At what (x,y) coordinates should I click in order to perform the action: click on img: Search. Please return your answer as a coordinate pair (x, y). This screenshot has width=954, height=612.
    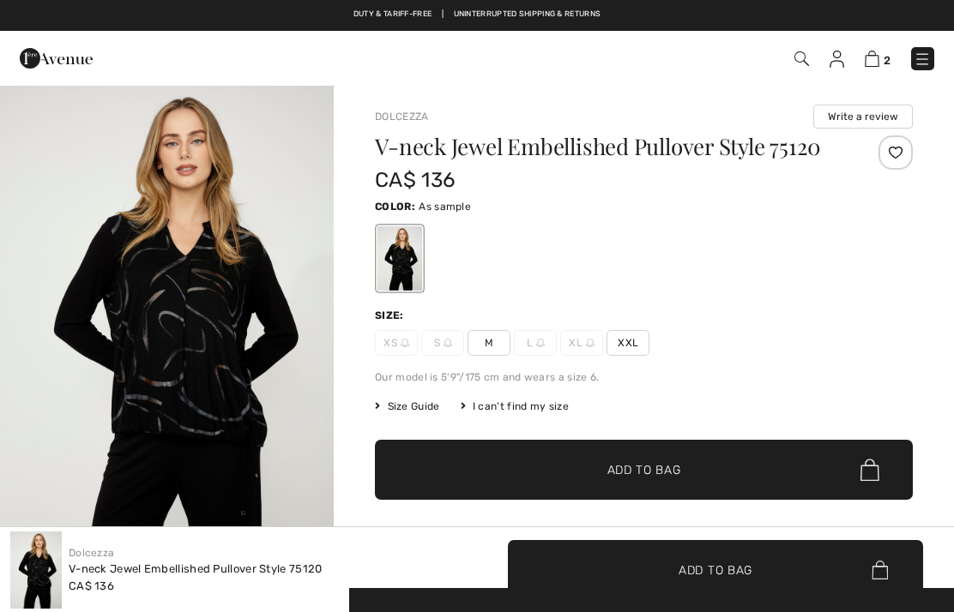
    Looking at the image, I should click on (801, 58).